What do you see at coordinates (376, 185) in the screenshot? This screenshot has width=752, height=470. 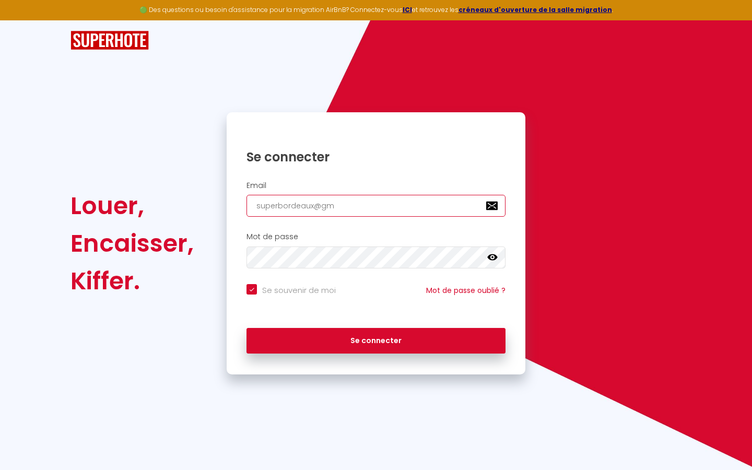 I see `h2: Email` at bounding box center [376, 185].